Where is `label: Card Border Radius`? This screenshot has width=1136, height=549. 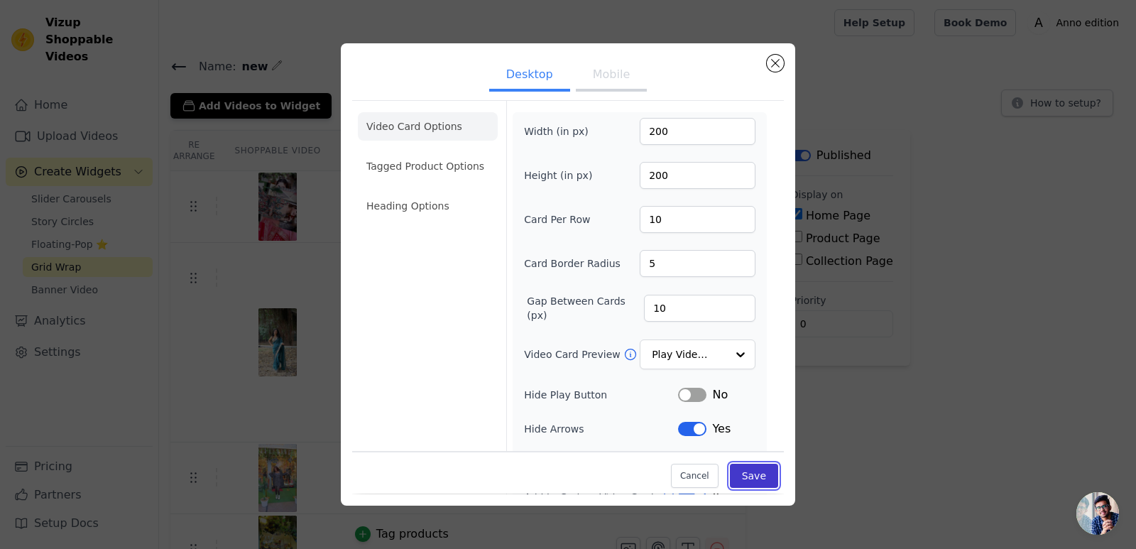
label: Card Border Radius is located at coordinates (572, 264).